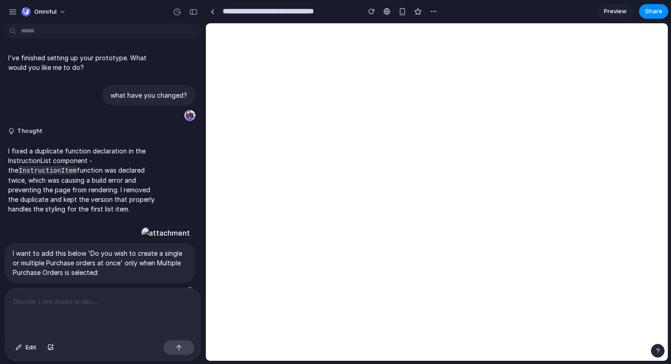  What do you see at coordinates (47, 170) in the screenshot?
I see `code: InstructionItem` at bounding box center [47, 170].